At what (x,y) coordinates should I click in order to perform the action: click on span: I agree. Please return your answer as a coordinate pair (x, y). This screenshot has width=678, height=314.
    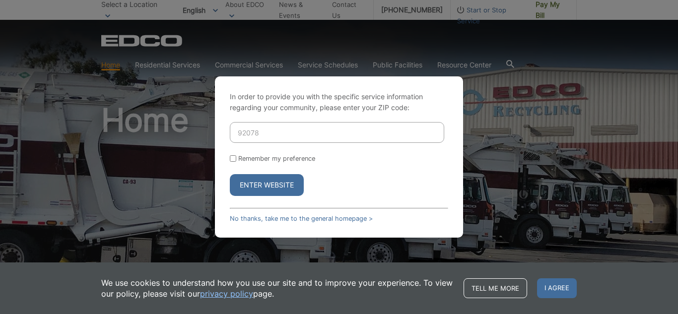
    Looking at the image, I should click on (557, 288).